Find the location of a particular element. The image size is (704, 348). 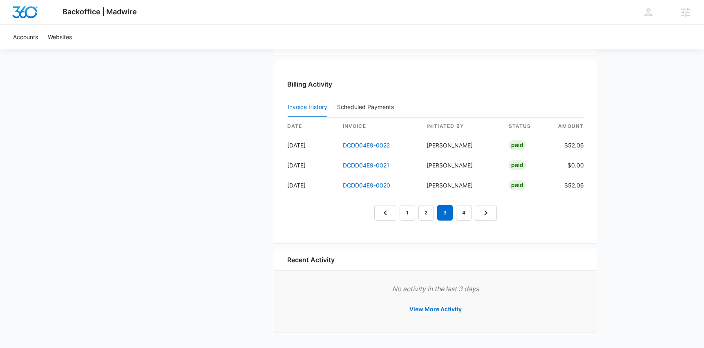

th: Initiated By is located at coordinates (461, 126).